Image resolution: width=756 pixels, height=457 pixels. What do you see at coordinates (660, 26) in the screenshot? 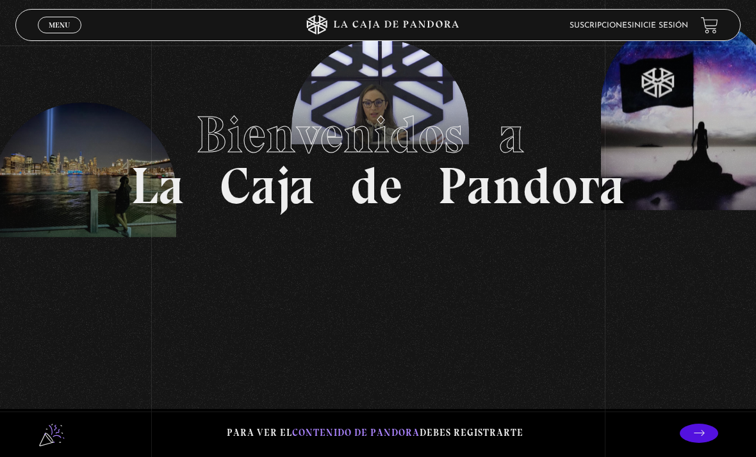
I see `a: Inicie sesión` at bounding box center [660, 26].